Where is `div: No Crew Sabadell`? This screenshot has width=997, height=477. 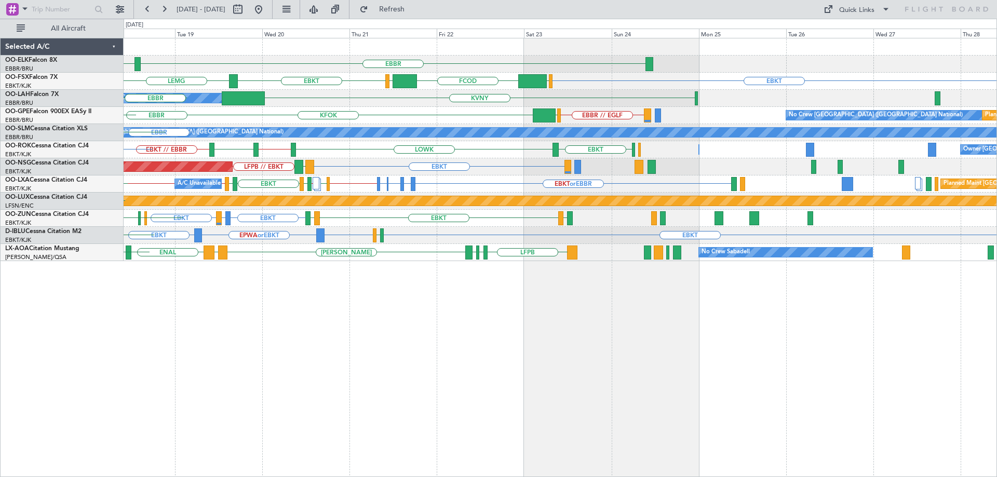
div: No Crew Sabadell is located at coordinates (726, 252).